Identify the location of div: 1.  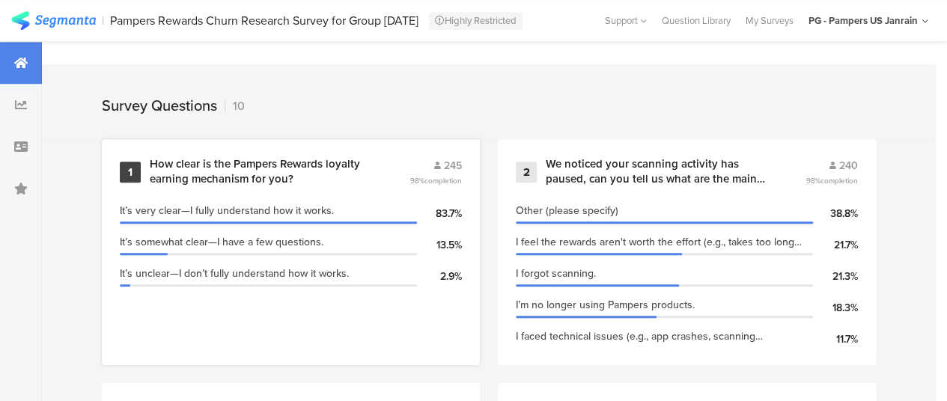
(130, 172).